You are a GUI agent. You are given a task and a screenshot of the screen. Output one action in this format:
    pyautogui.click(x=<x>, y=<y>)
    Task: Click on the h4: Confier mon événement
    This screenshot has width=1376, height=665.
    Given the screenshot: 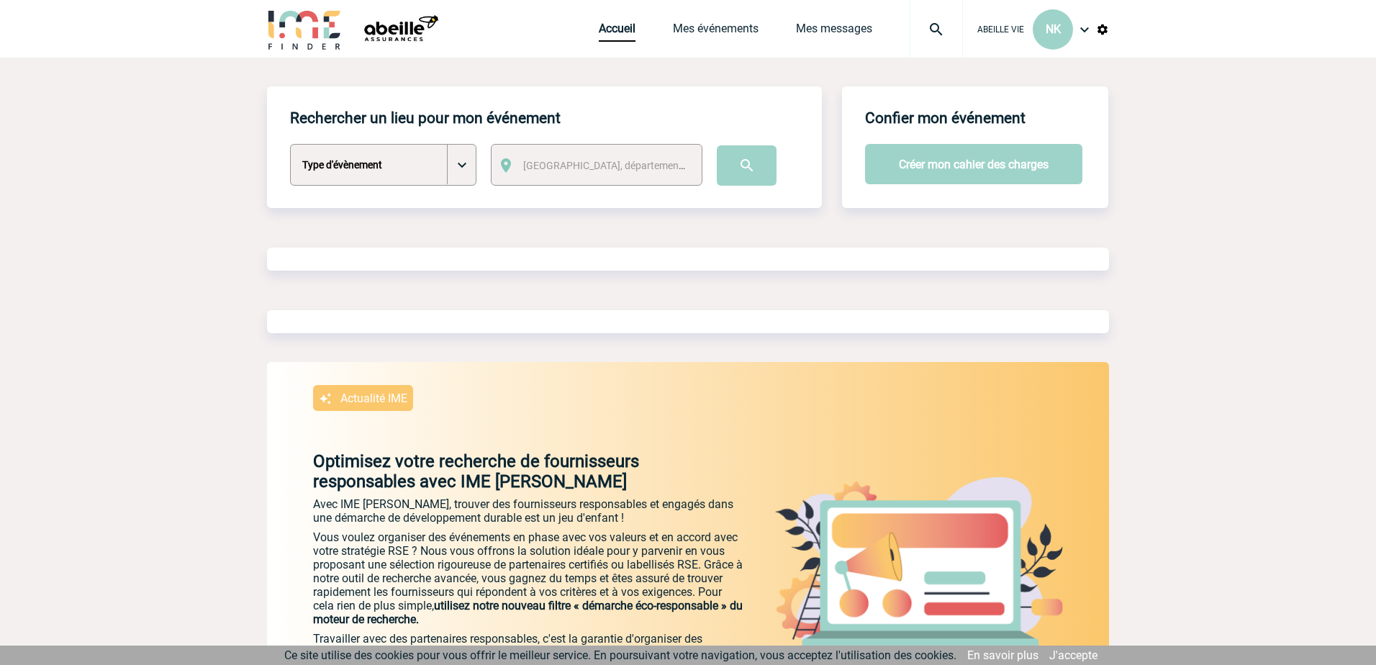 What is the action you would take?
    pyautogui.click(x=945, y=118)
    